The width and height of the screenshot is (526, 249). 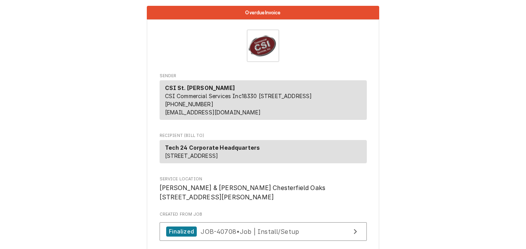 What do you see at coordinates (263, 12) in the screenshot?
I see `span: Overdue Invoice` at bounding box center [263, 12].